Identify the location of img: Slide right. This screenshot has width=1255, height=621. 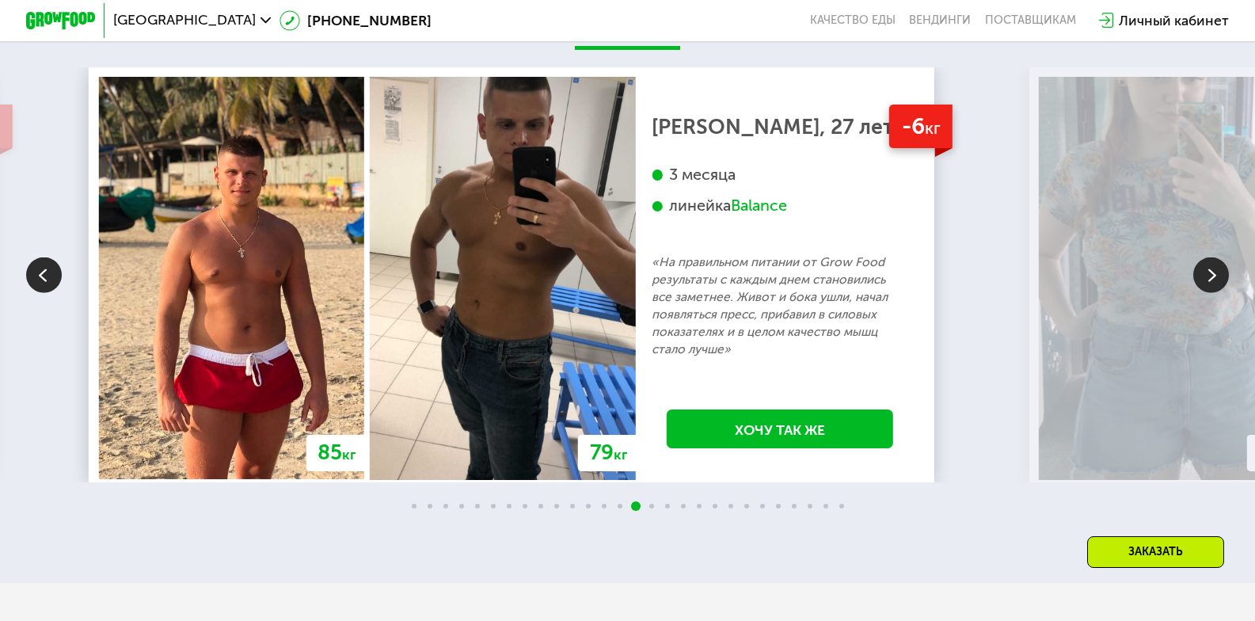
(1211, 274).